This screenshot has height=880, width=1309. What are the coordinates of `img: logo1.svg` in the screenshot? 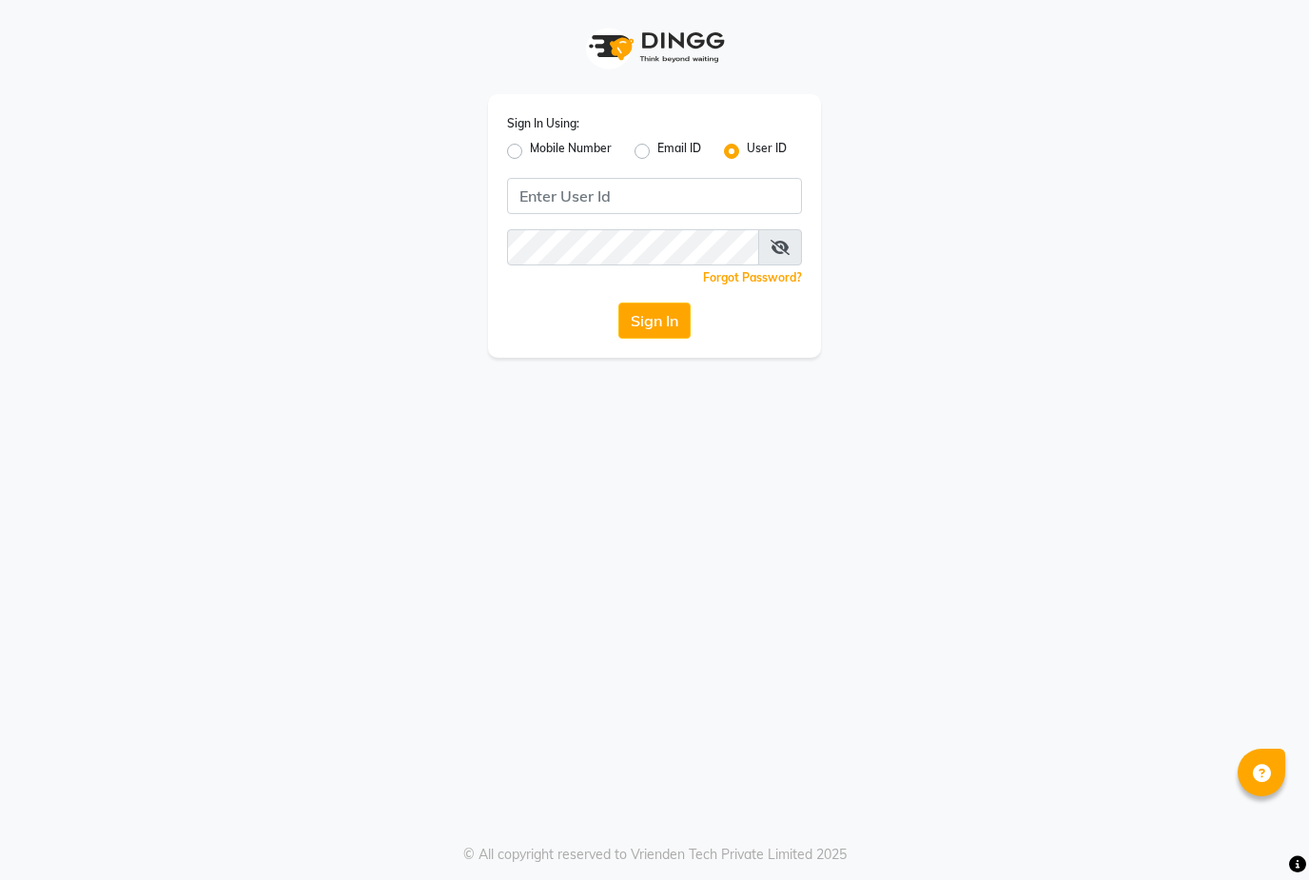 It's located at (655, 47).